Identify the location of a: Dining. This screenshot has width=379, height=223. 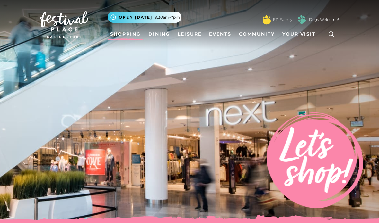
(159, 34).